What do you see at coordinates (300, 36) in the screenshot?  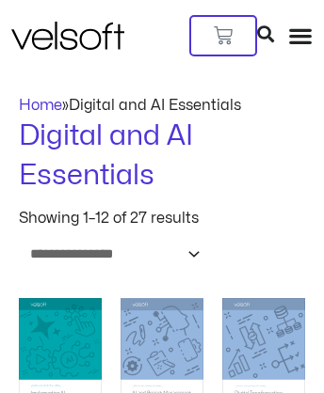 I see `div: Menu Toggle` at bounding box center [300, 36].